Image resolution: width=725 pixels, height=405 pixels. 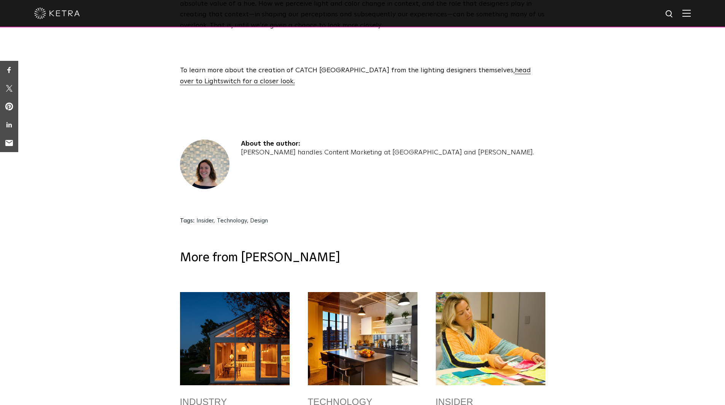 I want to click on h3: Tags:, so click(x=187, y=221).